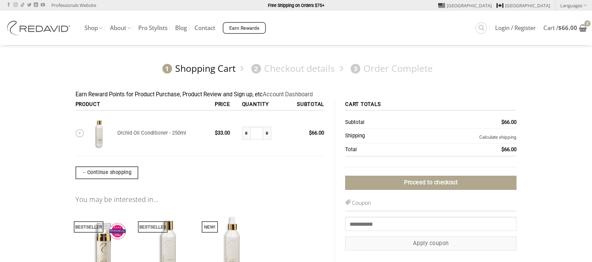  I want to click on a: Follow on TikTok, so click(22, 5).